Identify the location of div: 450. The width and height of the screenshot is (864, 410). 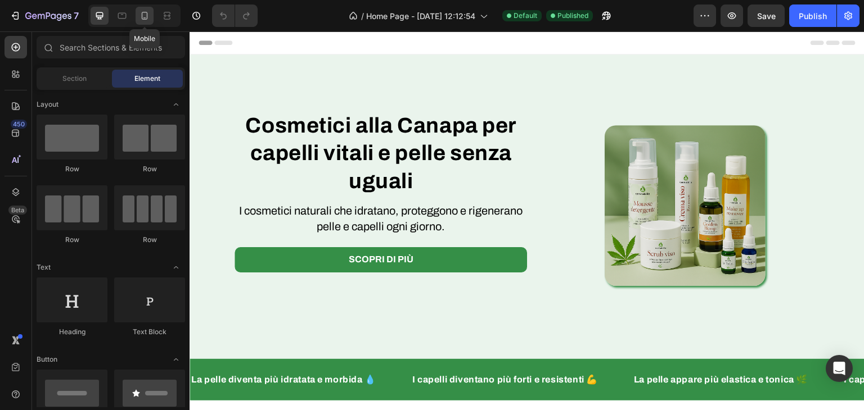
(19, 124).